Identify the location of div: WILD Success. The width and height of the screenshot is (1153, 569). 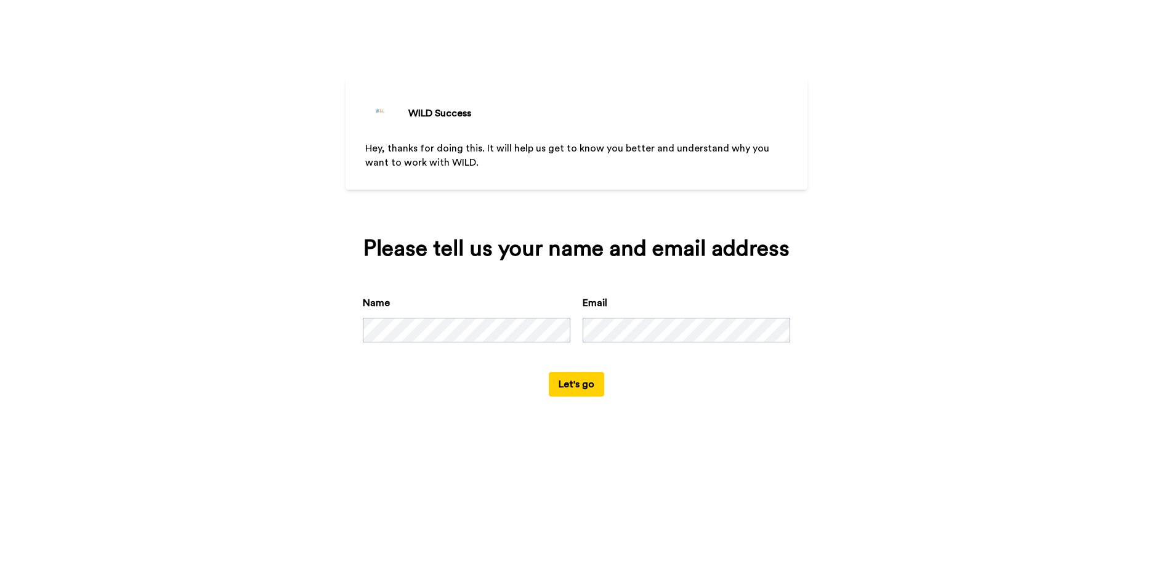
(440, 113).